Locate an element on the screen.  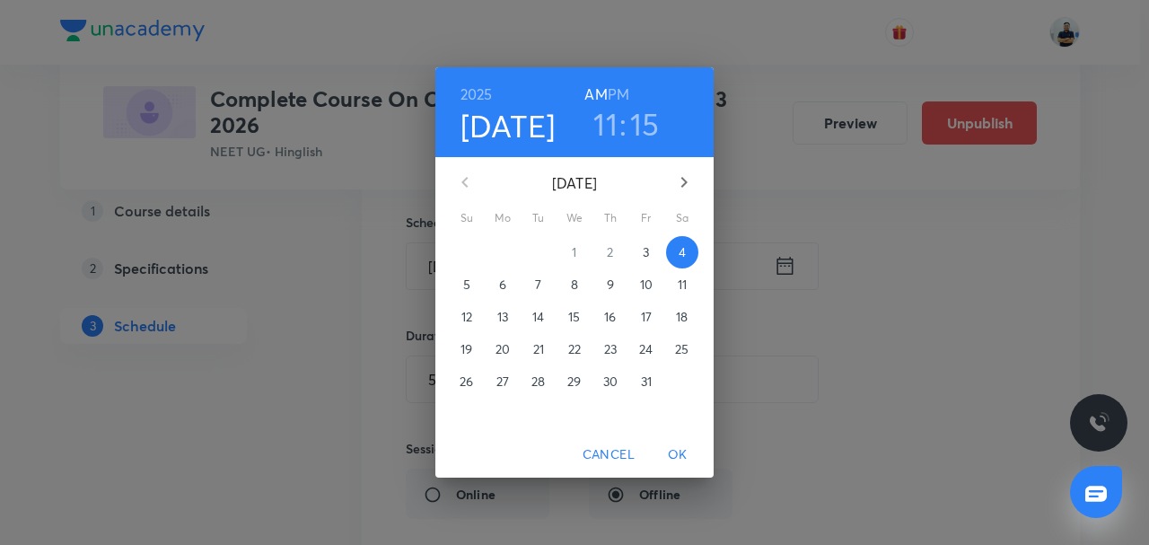
button: 31 is located at coordinates (646, 381).